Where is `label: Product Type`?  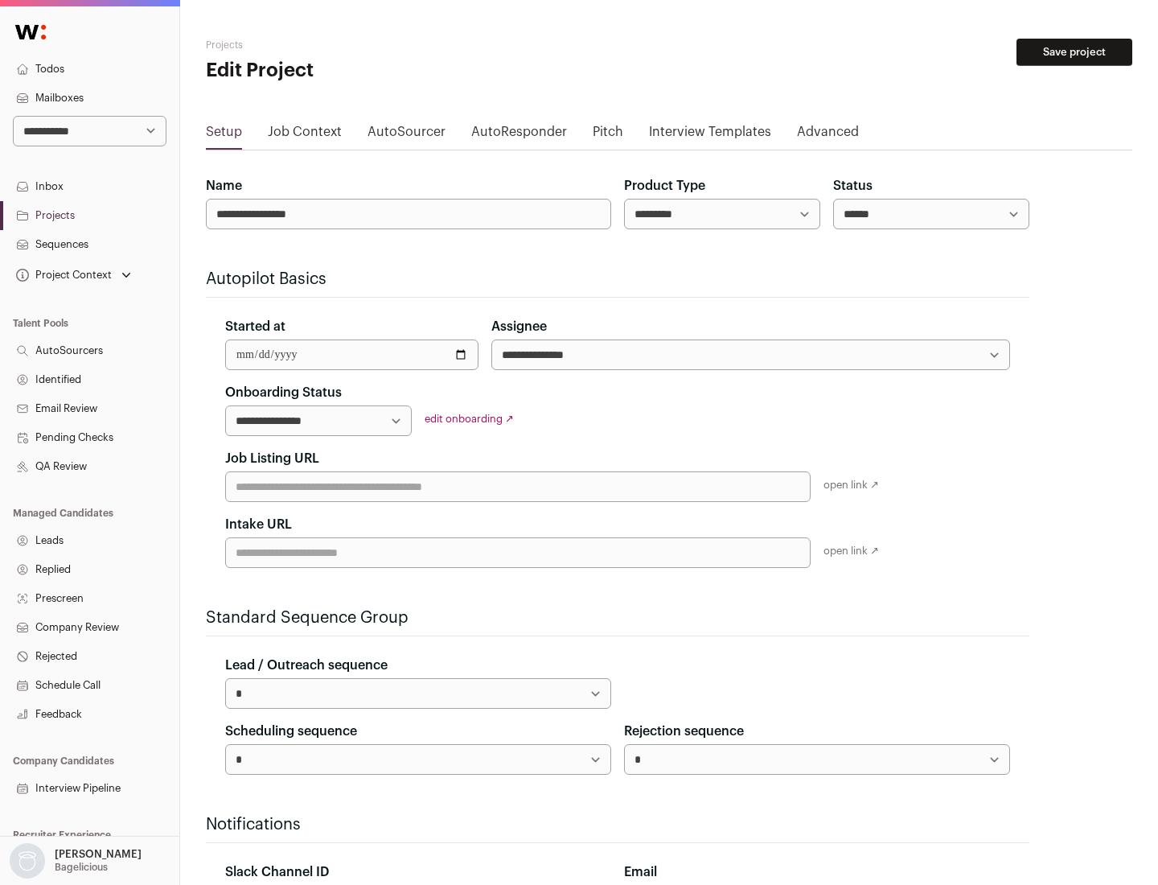
label: Product Type is located at coordinates (664, 186).